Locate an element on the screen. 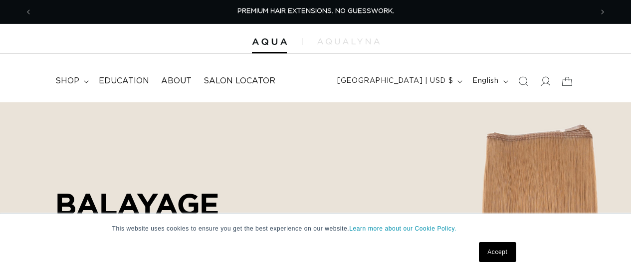 This screenshot has width=631, height=275. span: Education is located at coordinates (124, 81).